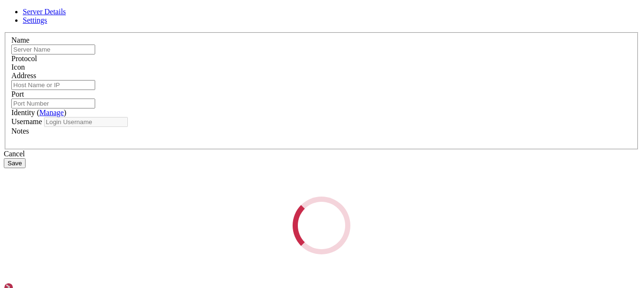 The image size is (643, 288). Describe the element at coordinates (18, 94) in the screenshot. I see `label: Port` at that location.